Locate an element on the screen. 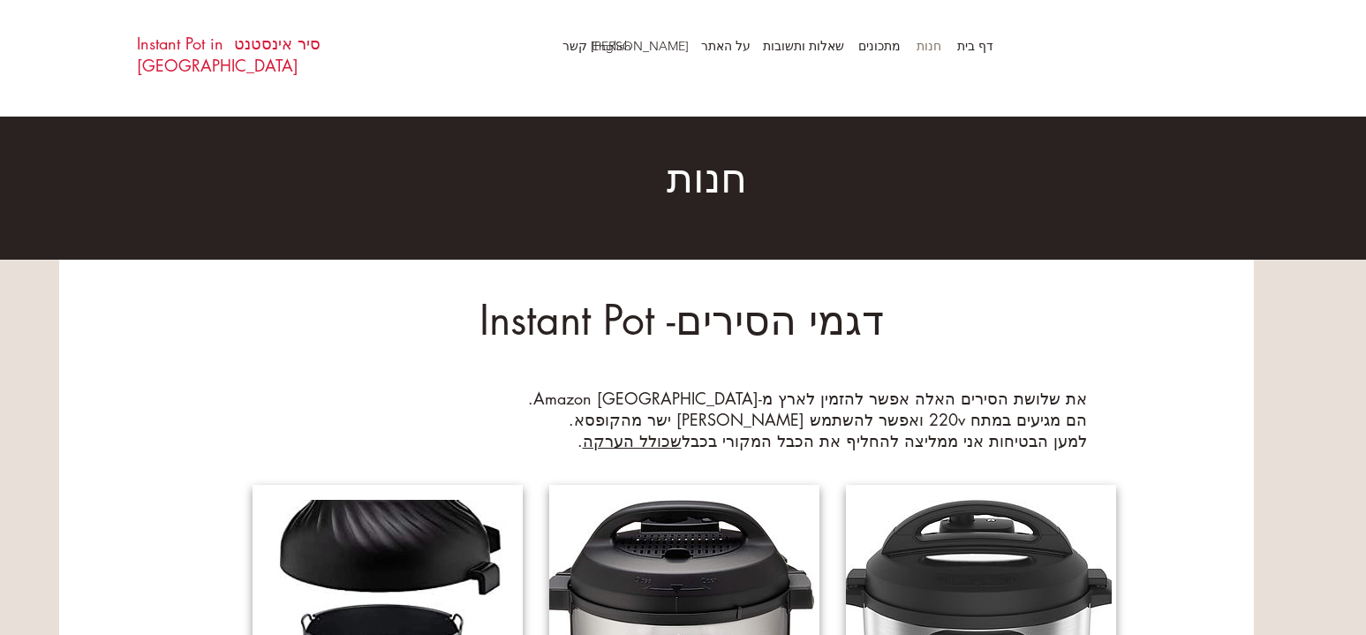 This screenshot has width=1366, height=635. p: חנות is located at coordinates (929, 46).